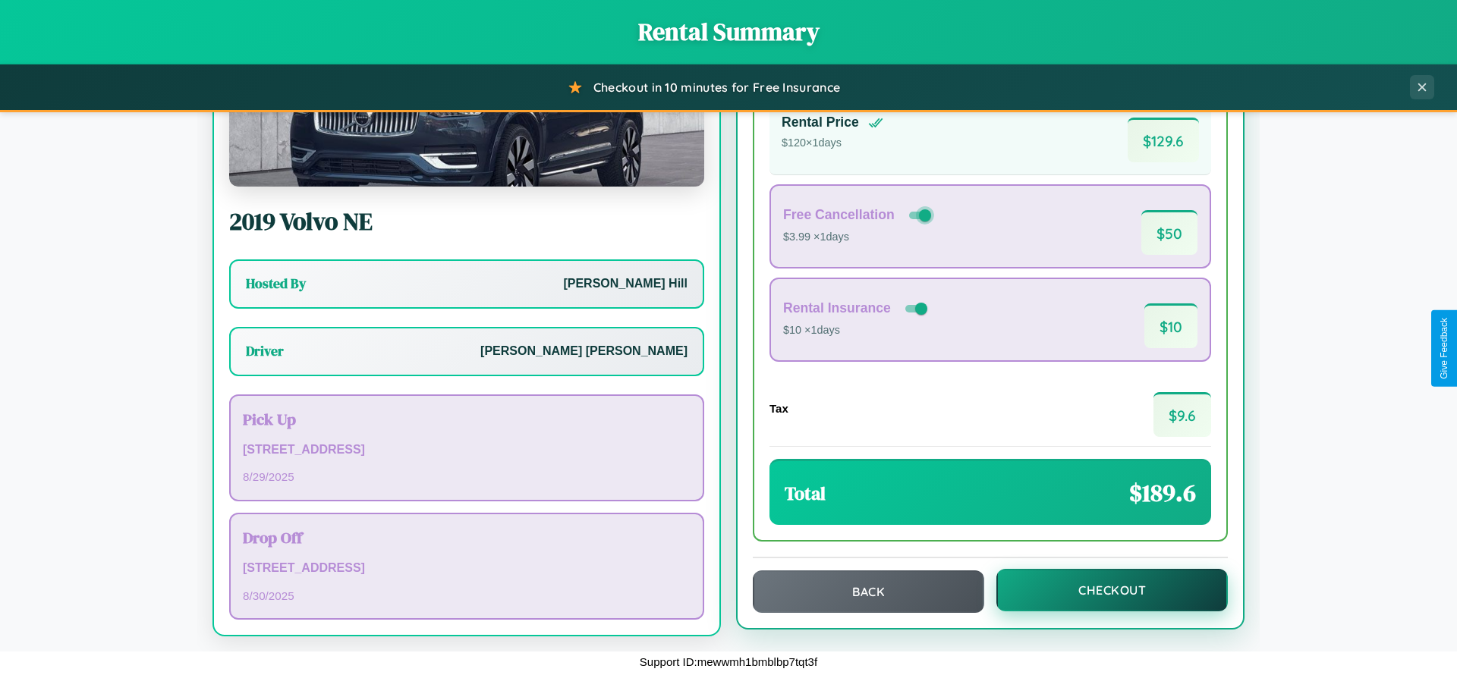  What do you see at coordinates (728, 32) in the screenshot?
I see `h1: Rental Summary` at bounding box center [728, 32].